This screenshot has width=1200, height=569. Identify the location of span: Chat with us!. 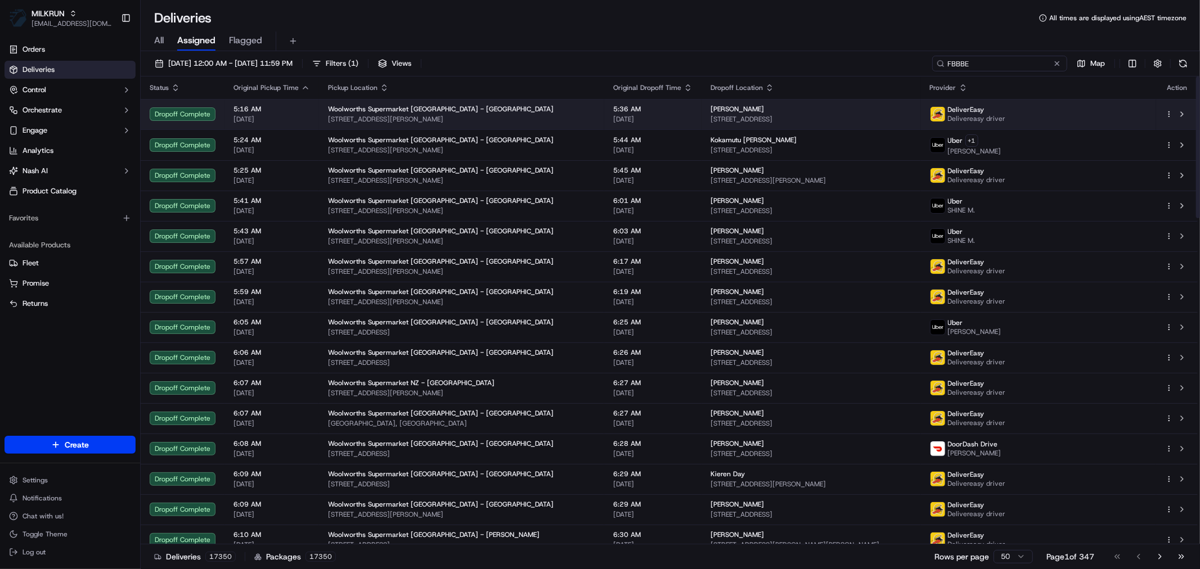
(43, 516).